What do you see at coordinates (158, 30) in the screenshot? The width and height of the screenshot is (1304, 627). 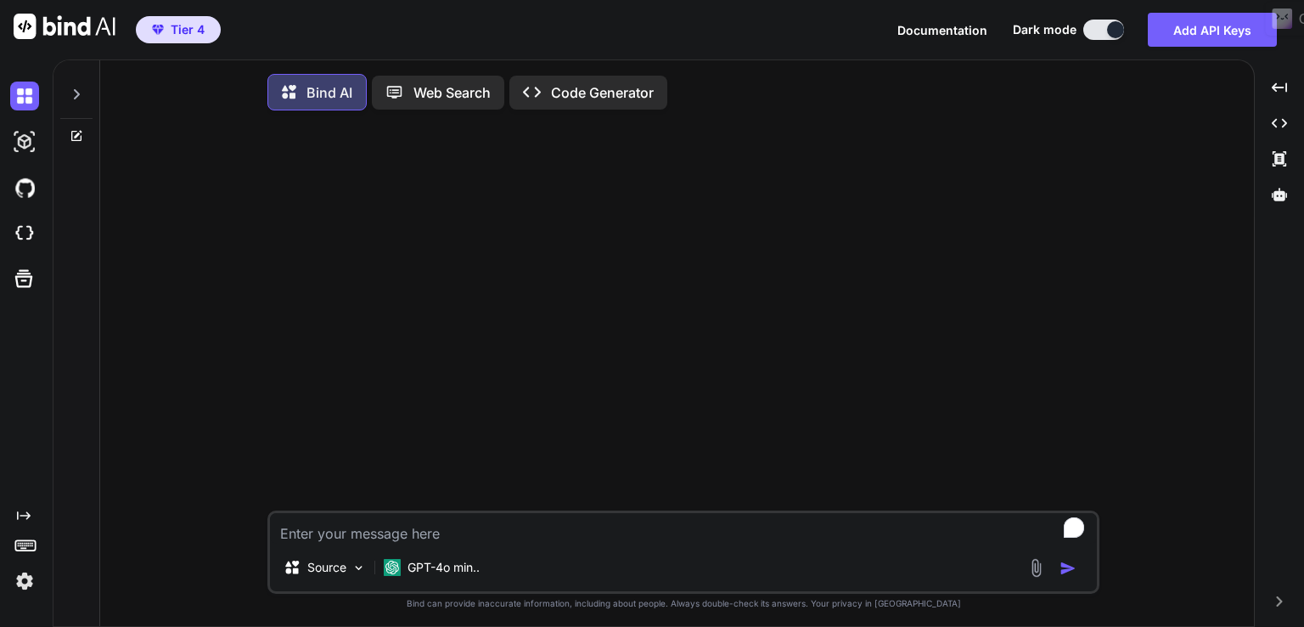 I see `img: premium` at bounding box center [158, 30].